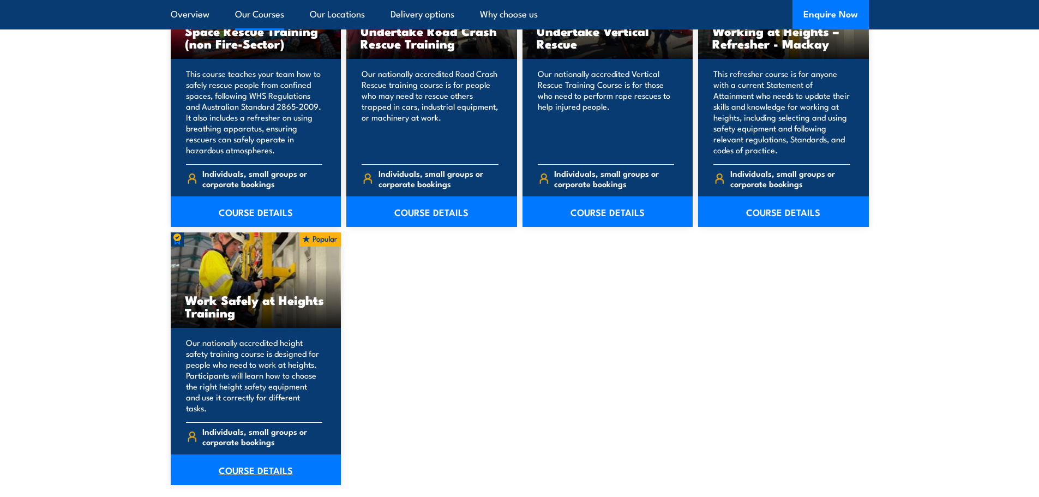 The image size is (1039, 497). I want to click on p: This refresher course is for anyone with a current Statement of Attainment who needs to update th..., so click(782, 112).